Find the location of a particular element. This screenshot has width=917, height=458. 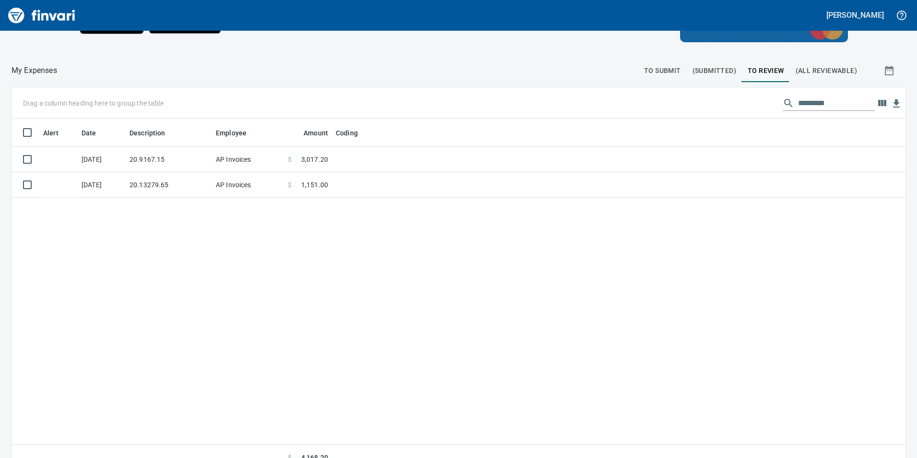

span: (Submitted) is located at coordinates (714, 71).